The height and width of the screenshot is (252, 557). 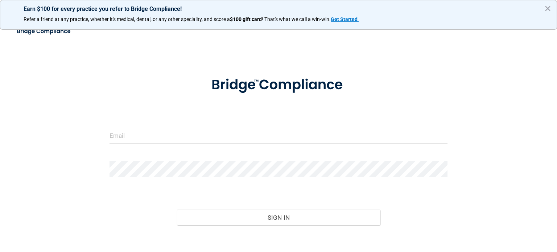 I want to click on p: Earn $100 for every practice you refer to Bridge Compliance!, so click(x=278, y=9).